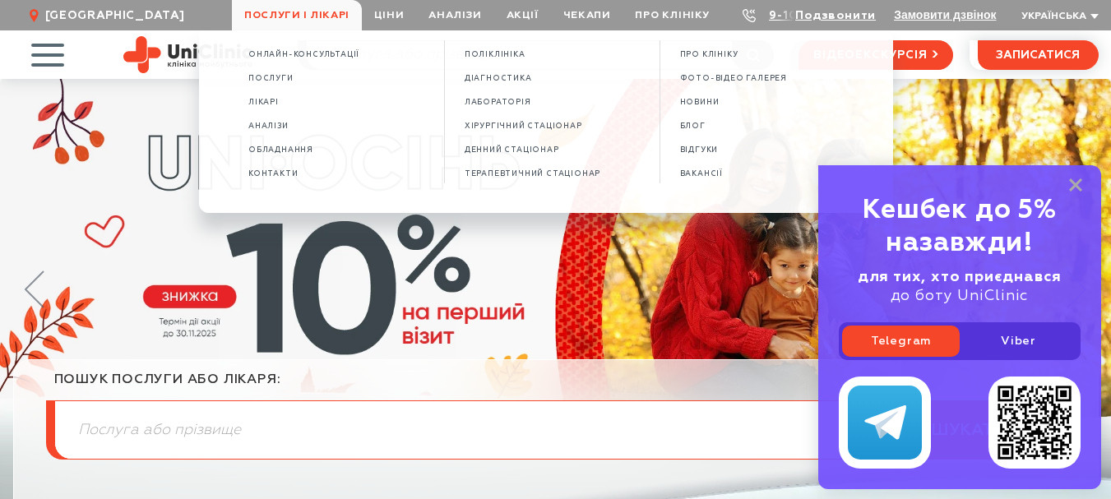  I want to click on span: Лабораторія, so click(498, 102).